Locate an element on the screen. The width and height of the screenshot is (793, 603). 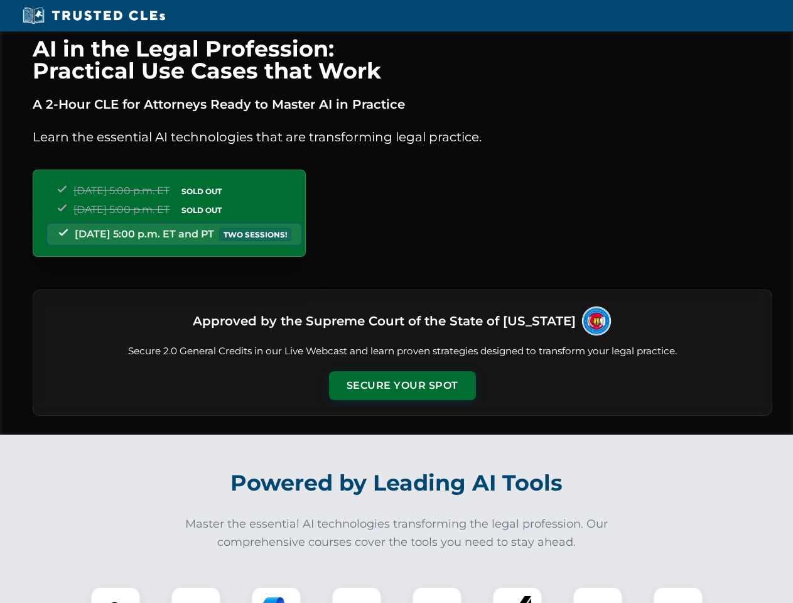
h1: AI in the Legal Profession: Practical Use Cases that Work is located at coordinates (403, 60).